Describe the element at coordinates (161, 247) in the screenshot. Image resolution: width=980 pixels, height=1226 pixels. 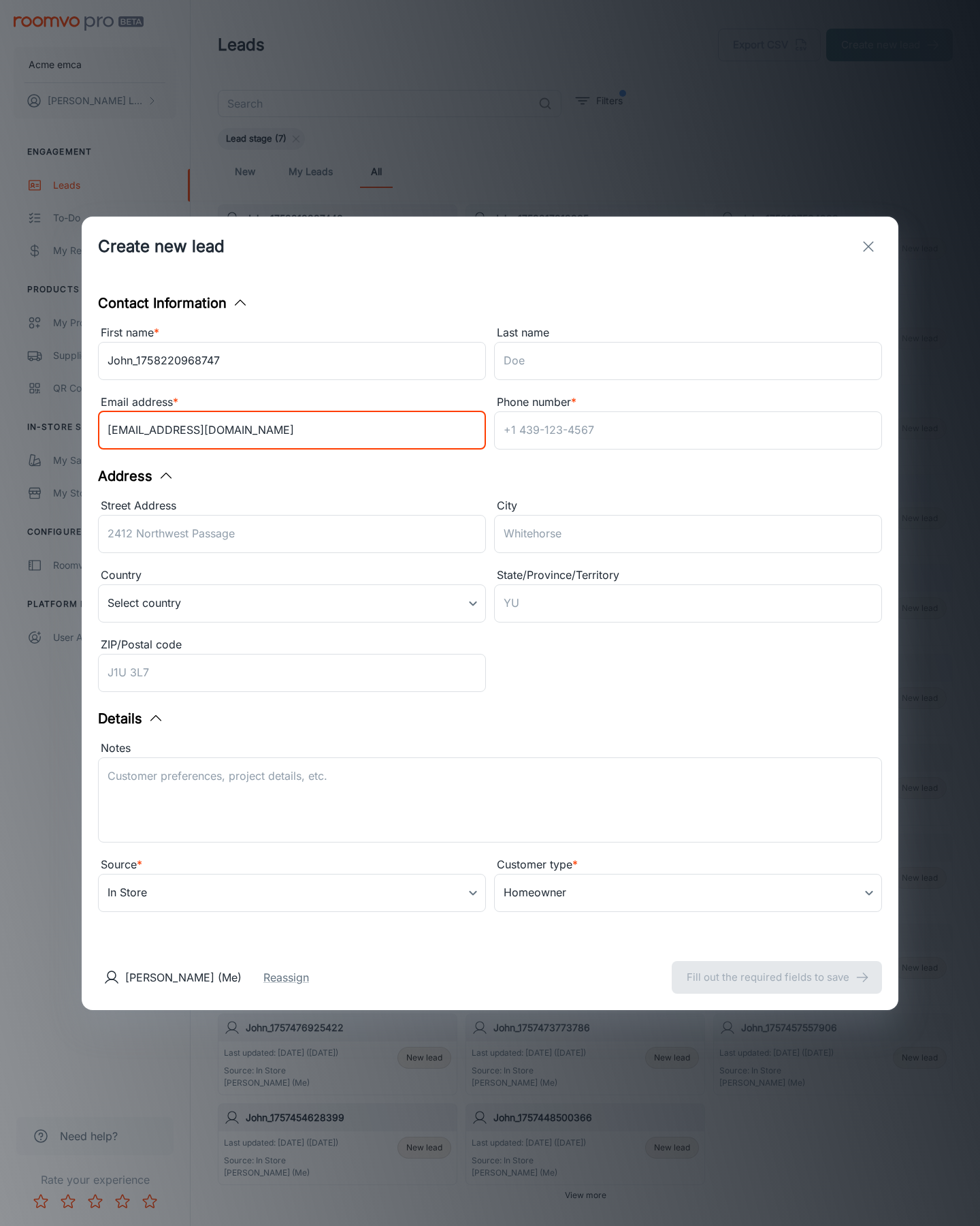
I see `h1: Create new lead` at that location.